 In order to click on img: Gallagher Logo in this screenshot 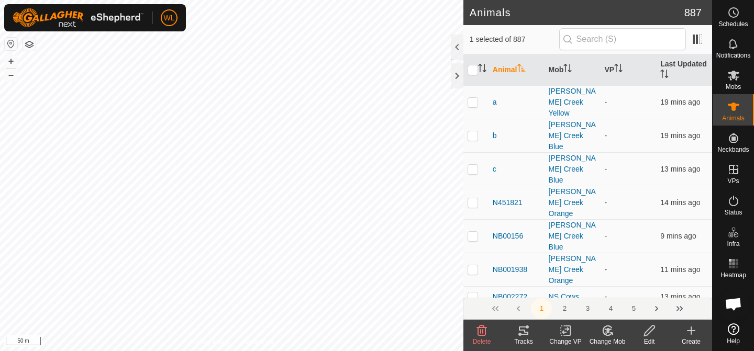, I will do `click(78, 18)`.